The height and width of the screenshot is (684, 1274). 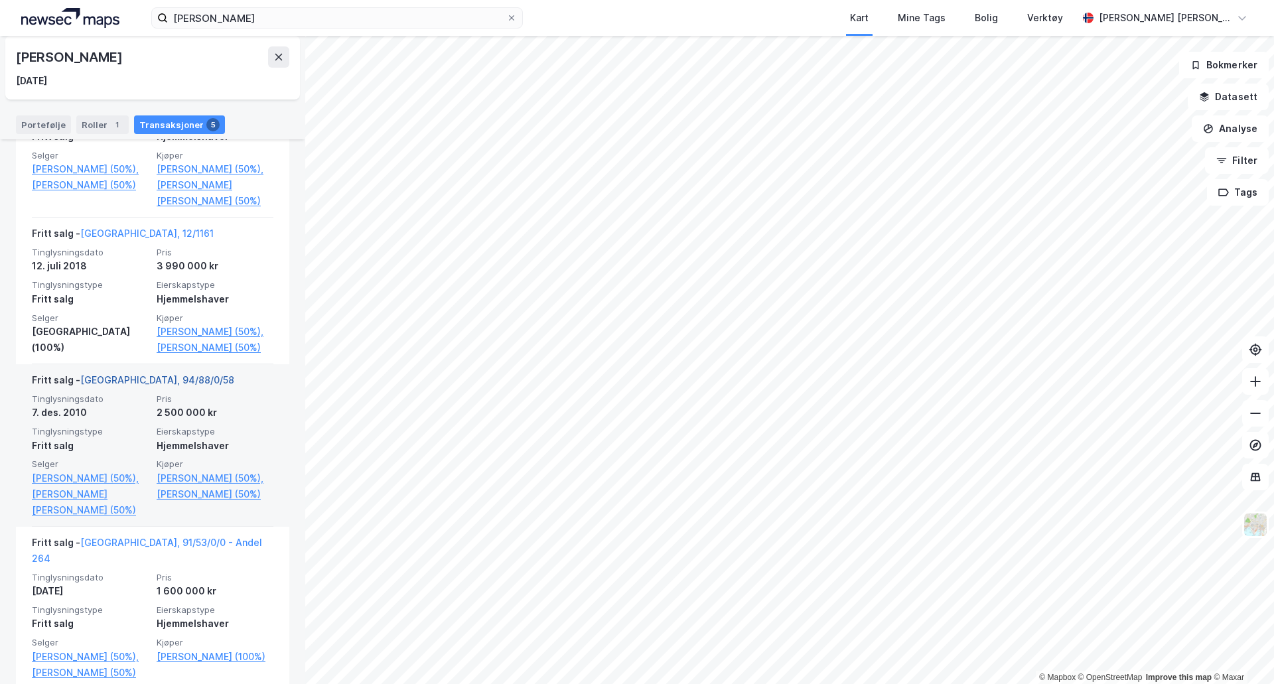 I want to click on div: Transaksjoner, so click(x=179, y=125).